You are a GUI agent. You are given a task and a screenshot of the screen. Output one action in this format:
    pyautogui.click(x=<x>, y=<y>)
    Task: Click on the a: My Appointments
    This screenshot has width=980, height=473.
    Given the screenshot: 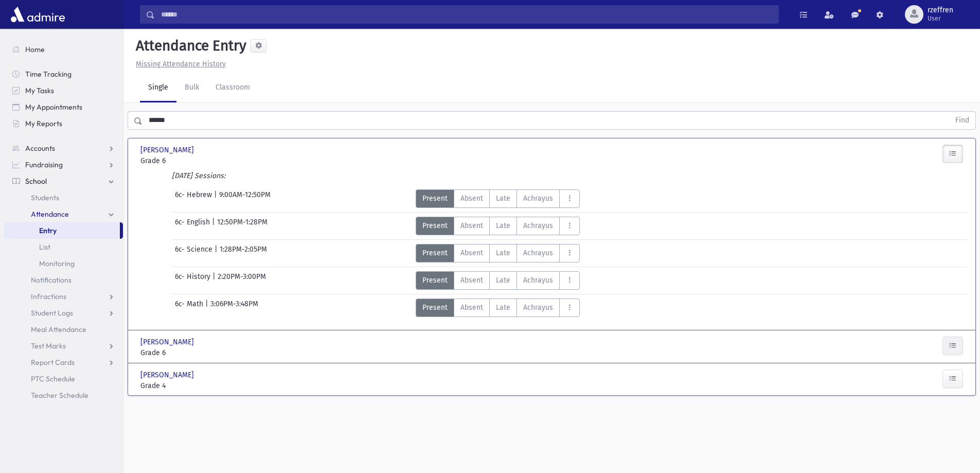 What is the action you would take?
    pyautogui.click(x=63, y=107)
    